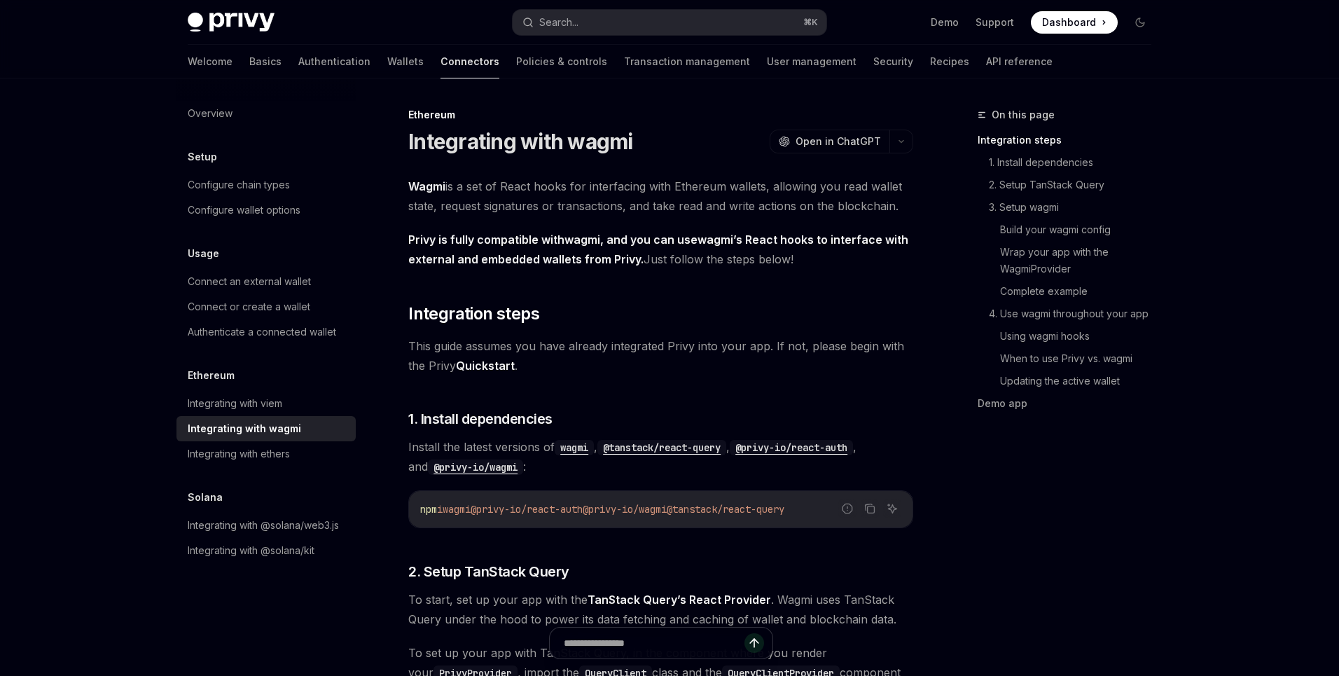 This screenshot has width=1339, height=676. What do you see at coordinates (625, 509) in the screenshot?
I see `span: @privy-io/wagmi` at bounding box center [625, 509].